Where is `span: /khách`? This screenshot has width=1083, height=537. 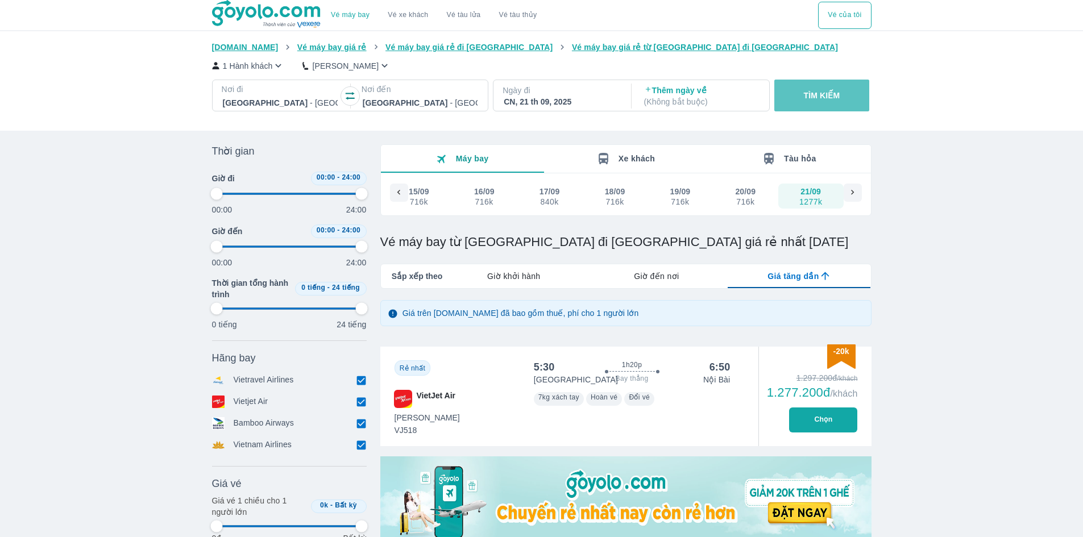 span: /khách is located at coordinates (843, 393).